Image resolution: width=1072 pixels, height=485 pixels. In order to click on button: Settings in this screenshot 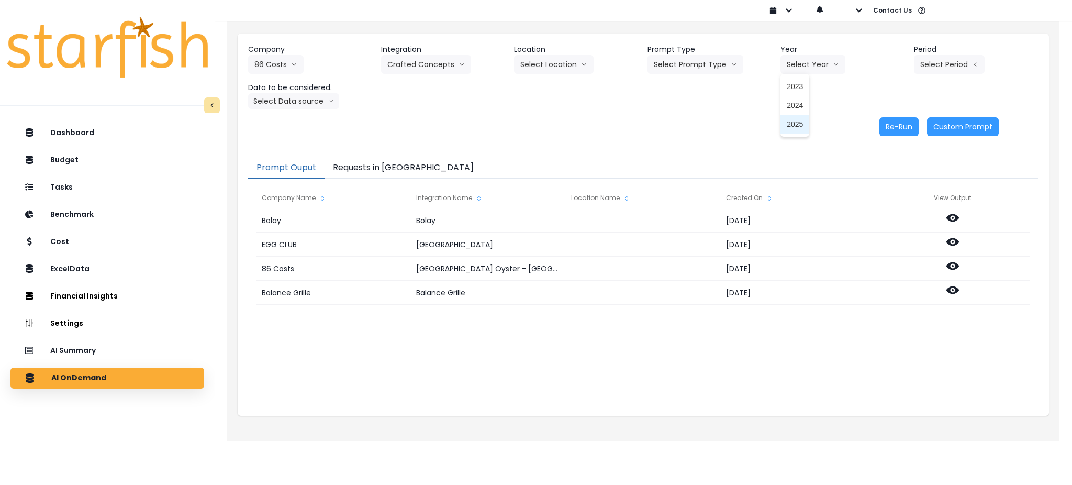, I will do `click(107, 323)`.